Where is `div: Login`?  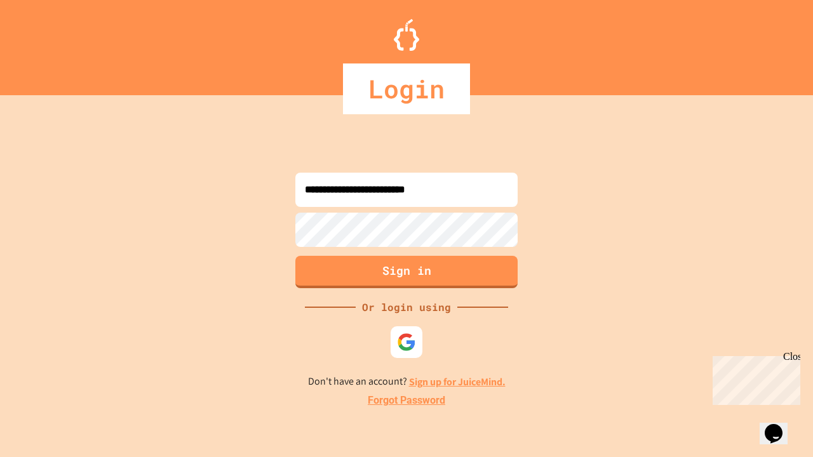
div: Login is located at coordinates (406, 89).